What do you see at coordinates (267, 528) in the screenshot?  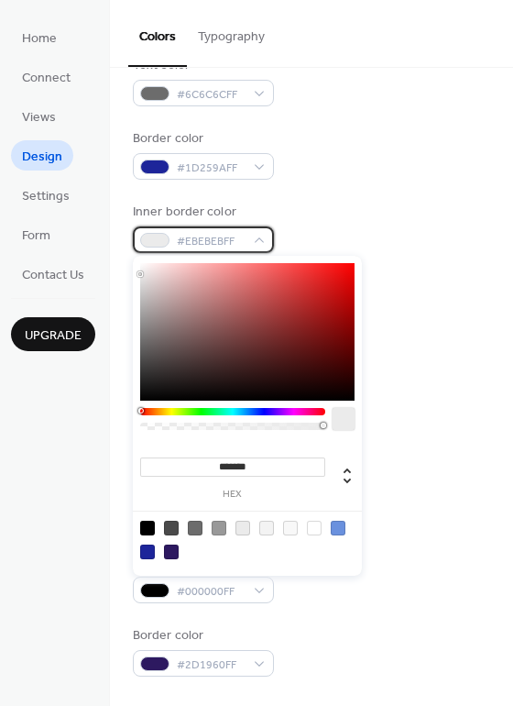 I see `div: rgb(243, 243, 243)` at bounding box center [267, 528].